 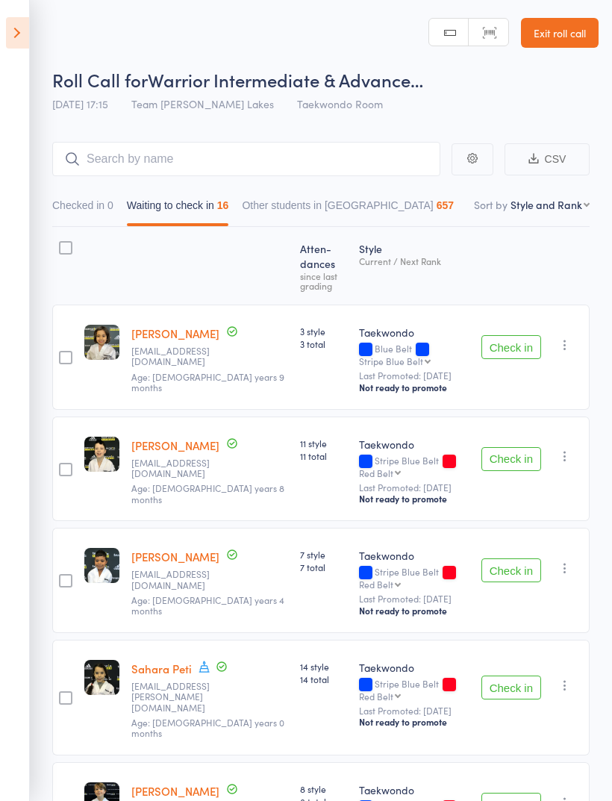 What do you see at coordinates (110, 205) in the screenshot?
I see `div: 0` at bounding box center [110, 205].